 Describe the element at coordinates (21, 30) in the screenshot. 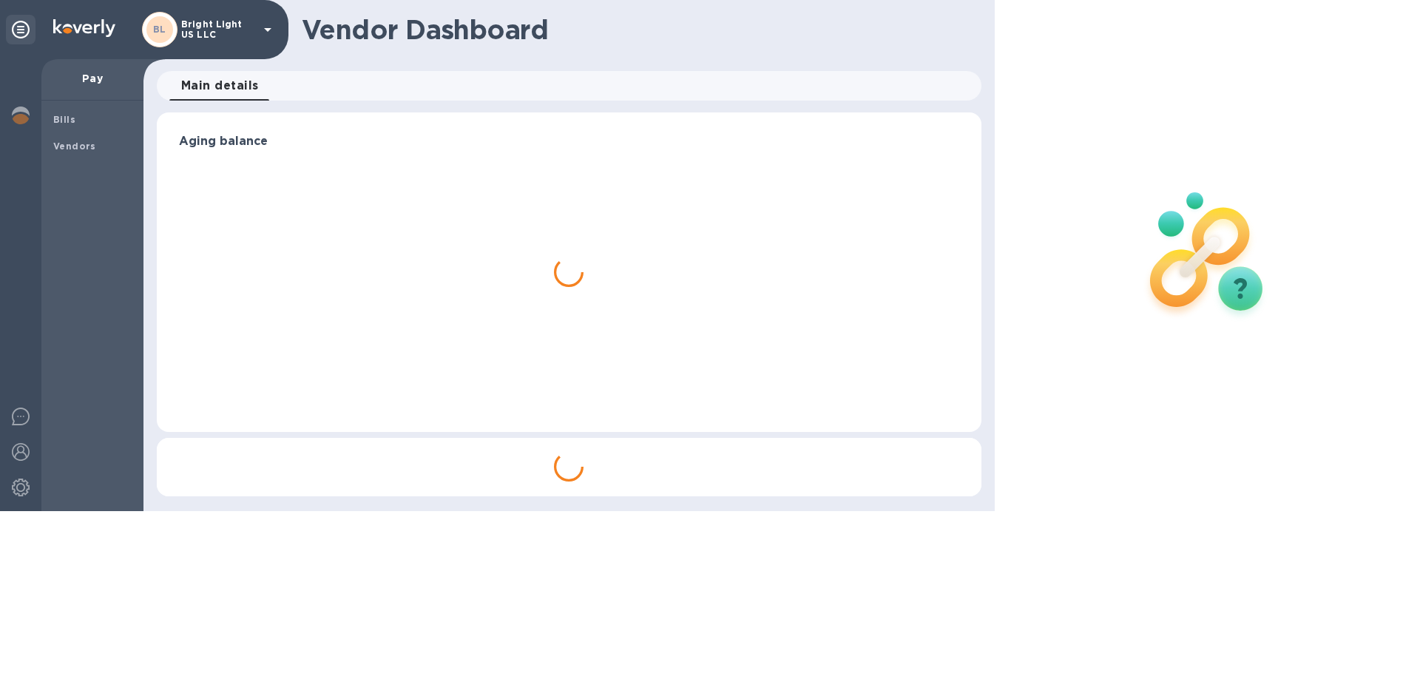

I see `div: Unpin categories` at that location.